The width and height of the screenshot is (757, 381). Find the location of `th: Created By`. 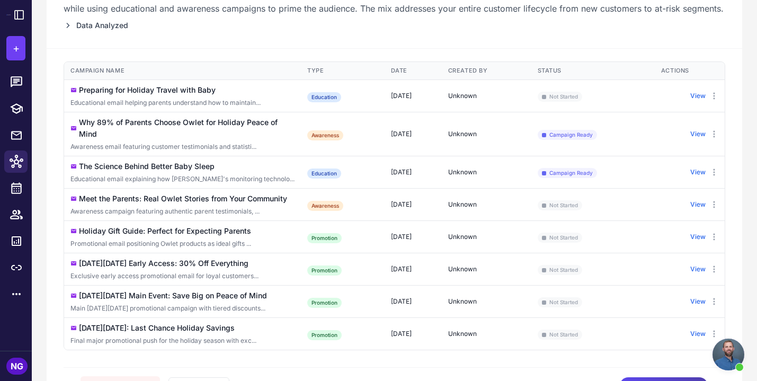

th: Created By is located at coordinates (486, 70).